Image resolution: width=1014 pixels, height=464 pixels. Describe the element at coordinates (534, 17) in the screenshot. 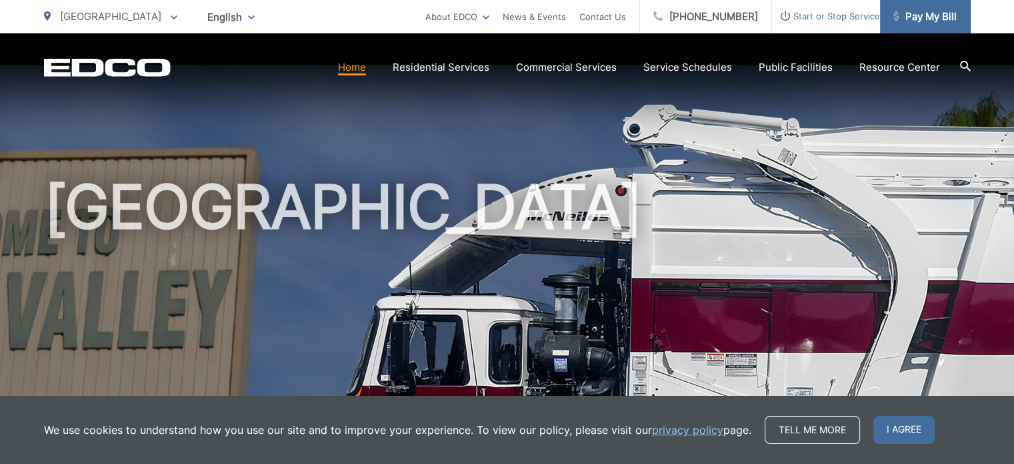

I see `a: News & Events` at that location.